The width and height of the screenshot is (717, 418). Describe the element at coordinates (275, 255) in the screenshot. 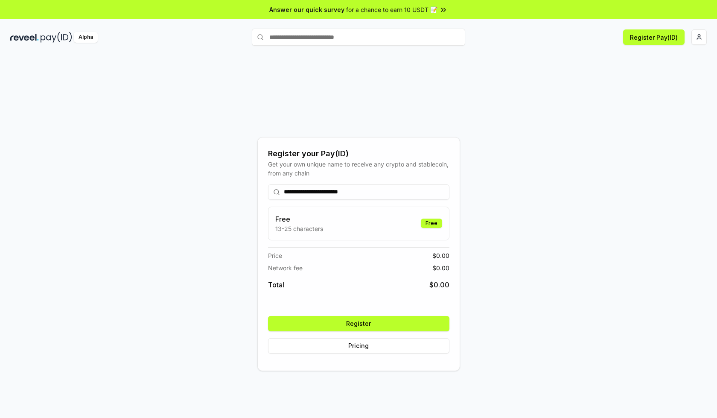

I see `span: Price` at that location.